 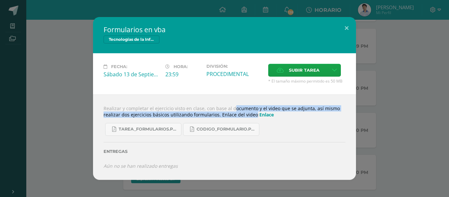 What do you see at coordinates (225, 137) in the screenshot?
I see `div: Realizar y completar el ejercicio visto en clase, con base al documento y el video que se adjunta...` at bounding box center [225, 137].